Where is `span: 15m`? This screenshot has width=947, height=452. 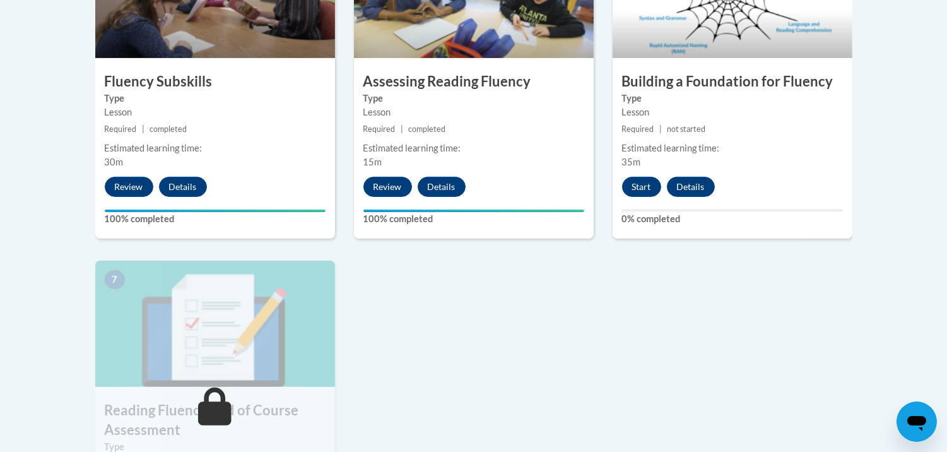
span: 15m is located at coordinates (373, 162).